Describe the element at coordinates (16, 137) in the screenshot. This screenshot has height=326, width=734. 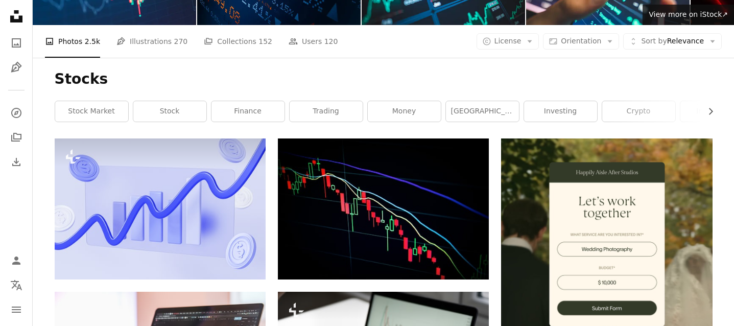
I see `a: Collections` at that location.